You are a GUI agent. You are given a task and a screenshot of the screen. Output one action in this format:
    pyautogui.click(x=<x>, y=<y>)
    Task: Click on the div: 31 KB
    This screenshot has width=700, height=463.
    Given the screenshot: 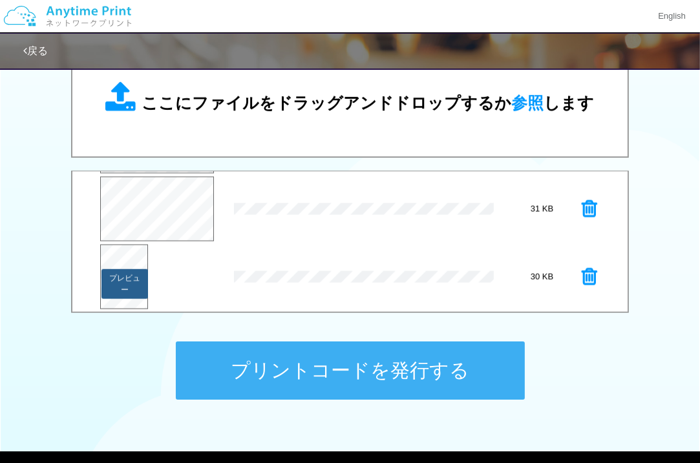 What is the action you would take?
    pyautogui.click(x=543, y=209)
    